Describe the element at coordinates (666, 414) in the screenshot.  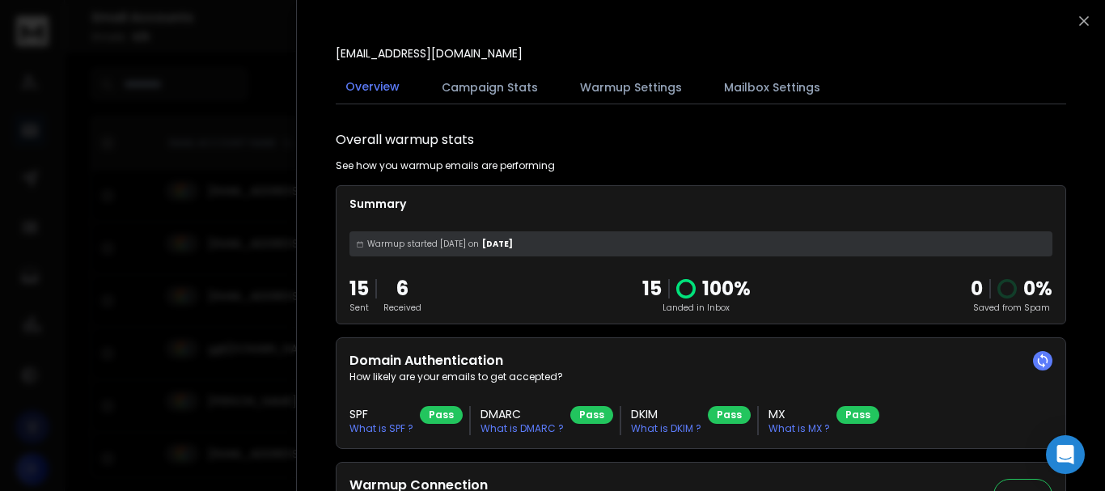
I see `h3: DKIM` at that location.